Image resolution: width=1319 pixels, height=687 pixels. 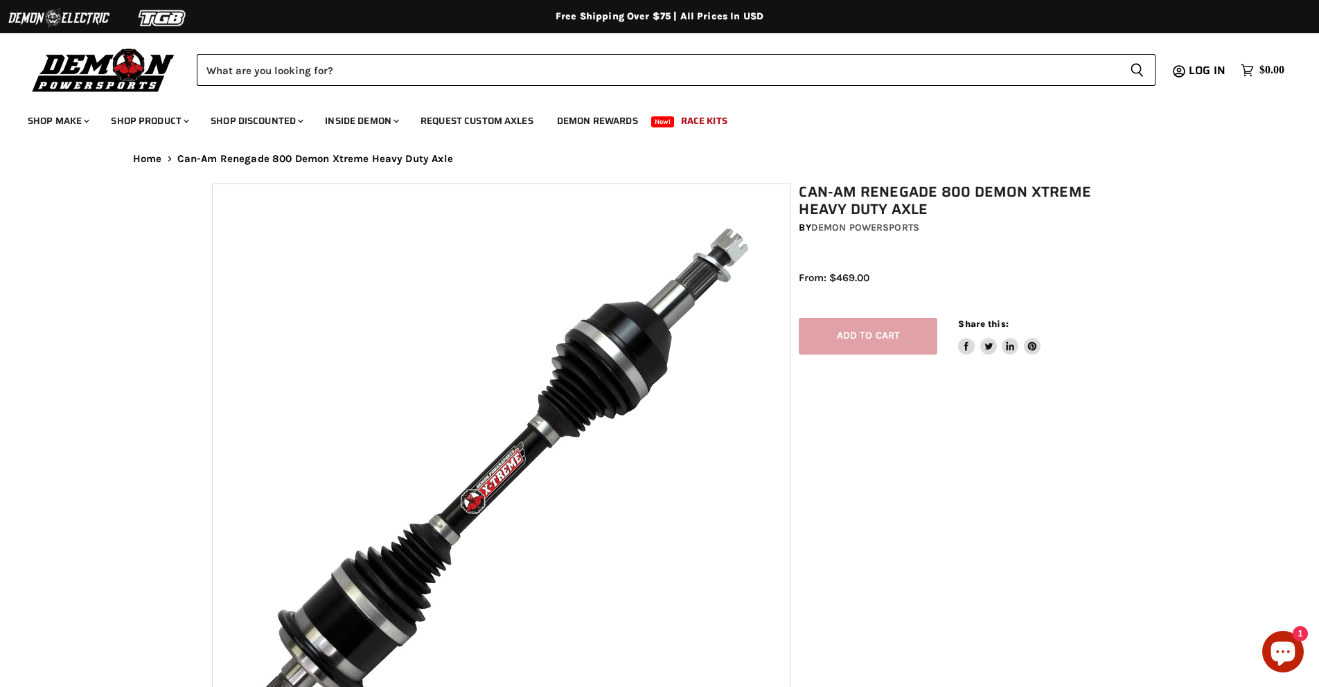 What do you see at coordinates (865, 227) in the screenshot?
I see `a: Demon Powersports` at bounding box center [865, 227].